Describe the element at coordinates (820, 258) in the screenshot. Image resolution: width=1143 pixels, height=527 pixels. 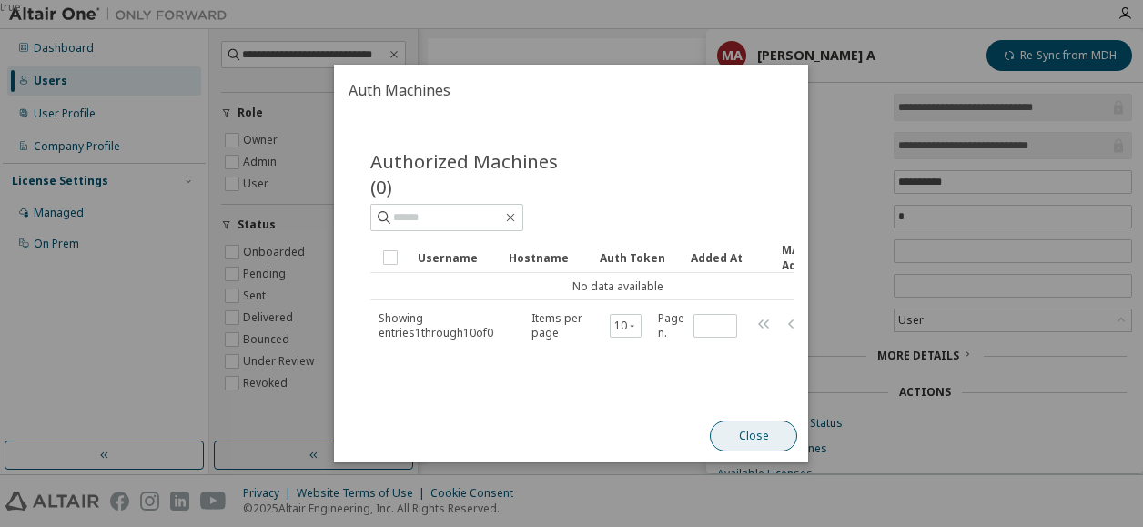
I see `div: MAC Addresses` at that location.